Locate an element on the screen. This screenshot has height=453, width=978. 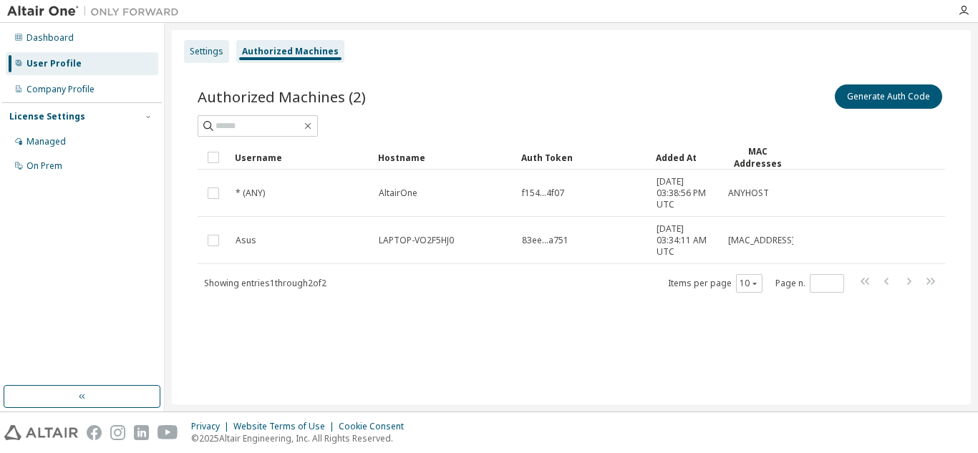
div: Company Profile is located at coordinates (60, 90).